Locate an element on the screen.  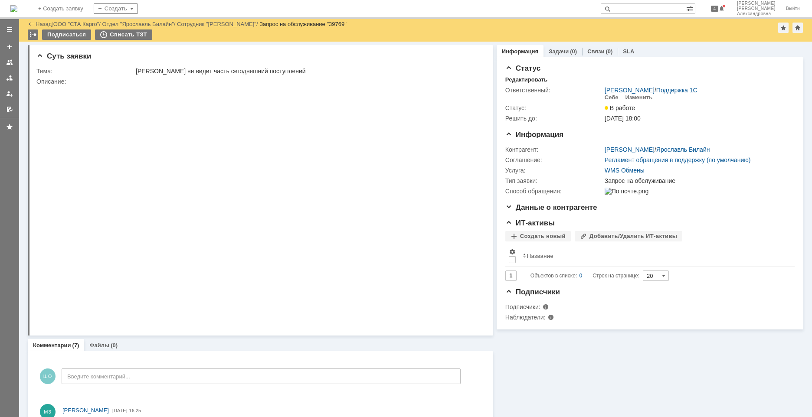
i: Строк на странице: is located at coordinates (585, 276).